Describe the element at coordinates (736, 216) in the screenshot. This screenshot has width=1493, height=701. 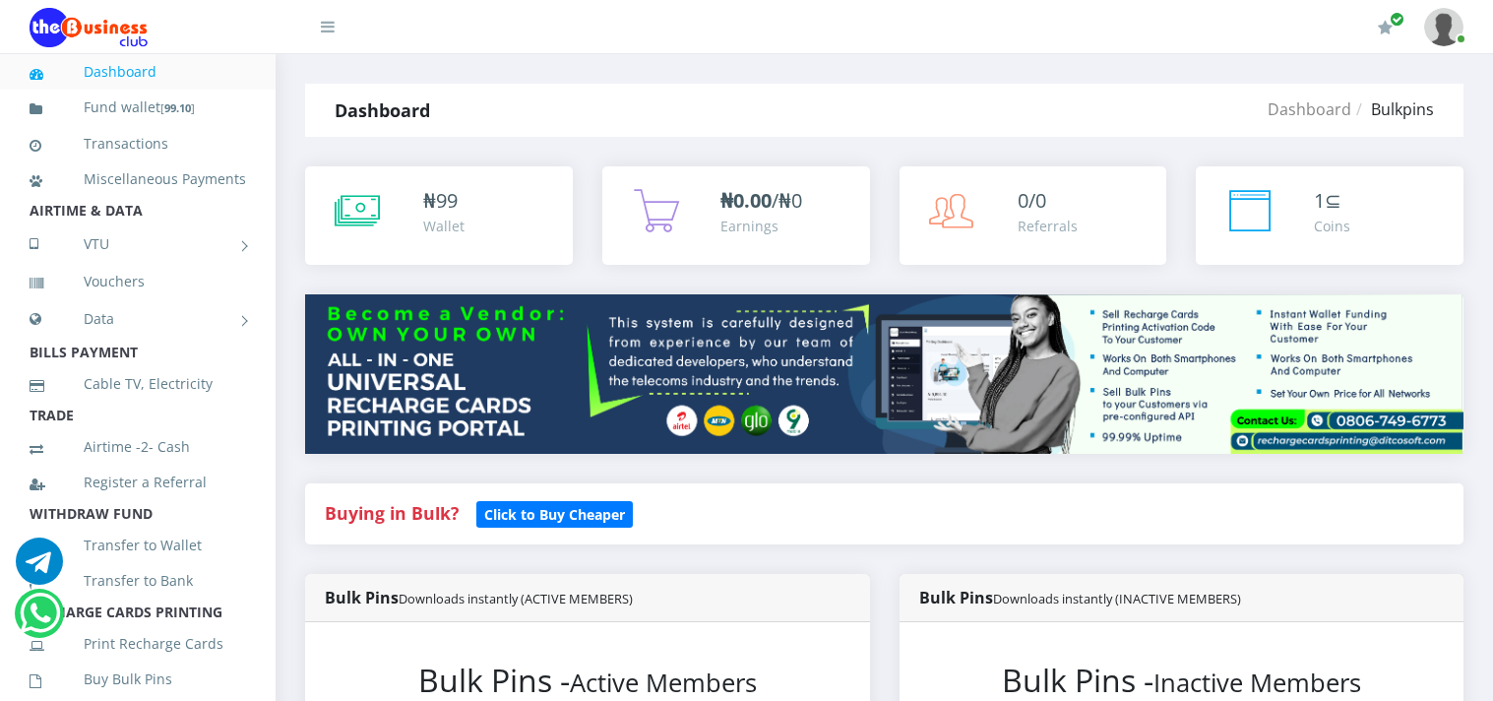
I see `a: ₦0.00/₦0 Earnings` at that location.